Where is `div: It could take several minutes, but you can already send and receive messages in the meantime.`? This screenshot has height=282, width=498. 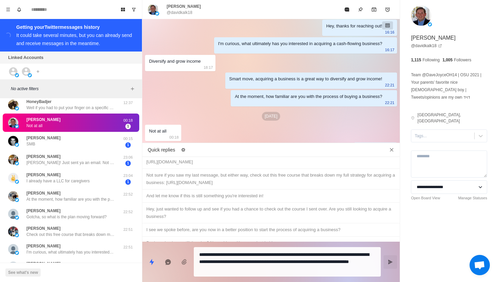 div: It could take several minutes, but you can already send and receive messages in the meantime. is located at coordinates (74, 39).